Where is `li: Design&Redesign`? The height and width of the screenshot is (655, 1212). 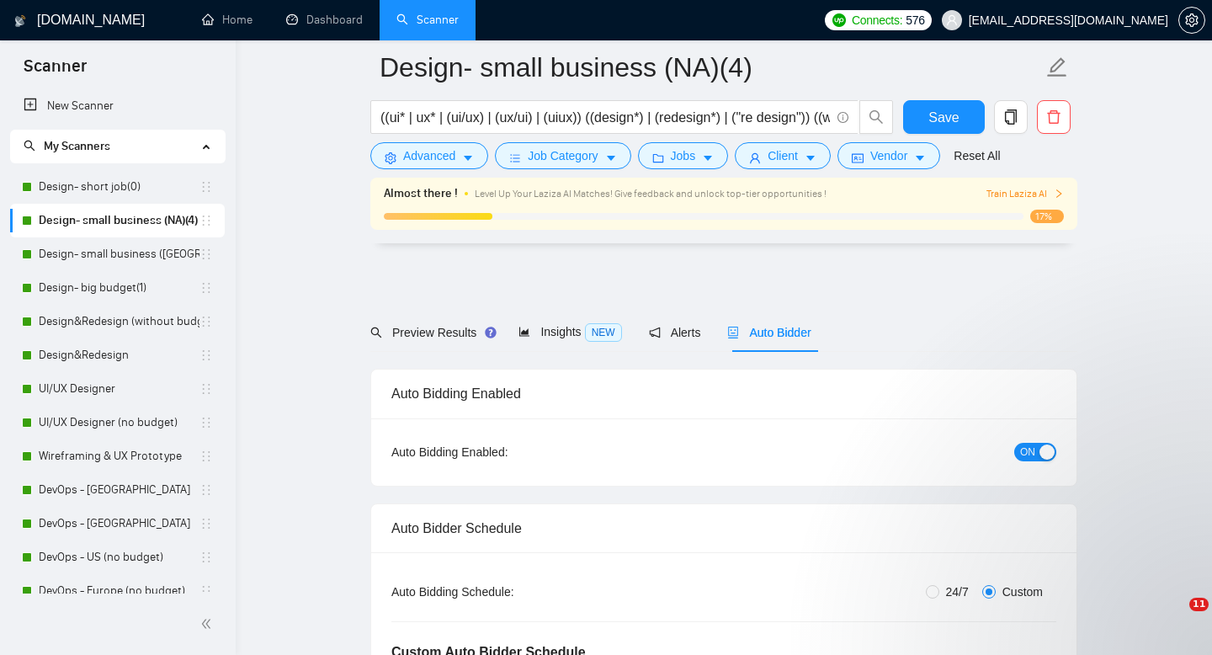 li: Design&Redesign is located at coordinates (117, 355).